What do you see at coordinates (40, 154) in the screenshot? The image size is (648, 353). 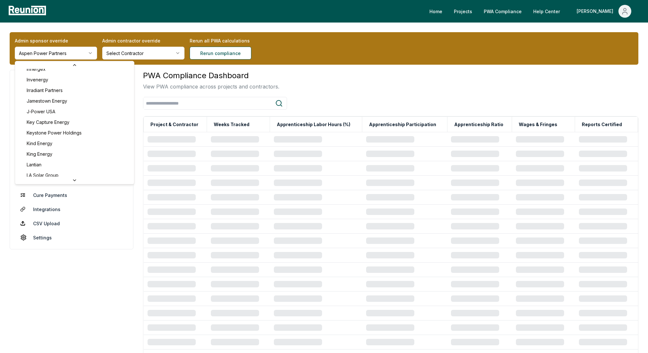 I see `span: King Energy` at bounding box center [40, 154].